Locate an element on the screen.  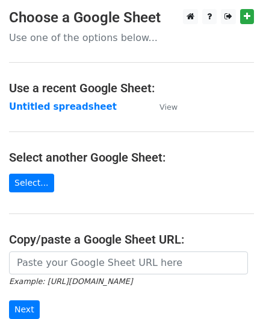
input: Next is located at coordinates (24, 309).